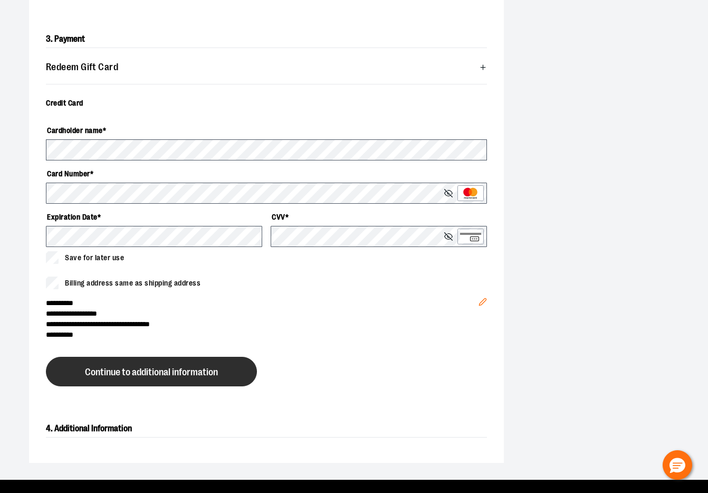 This screenshot has height=493, width=708. What do you see at coordinates (154, 217) in the screenshot?
I see `label: Expiration Date *` at bounding box center [154, 217].